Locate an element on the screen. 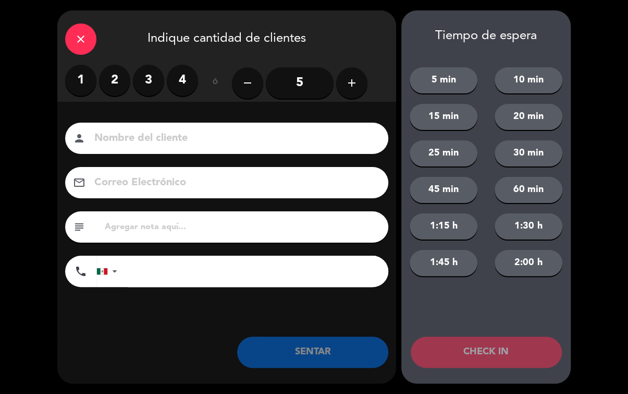 The image size is (628, 394). i: email is located at coordinates (79, 183).